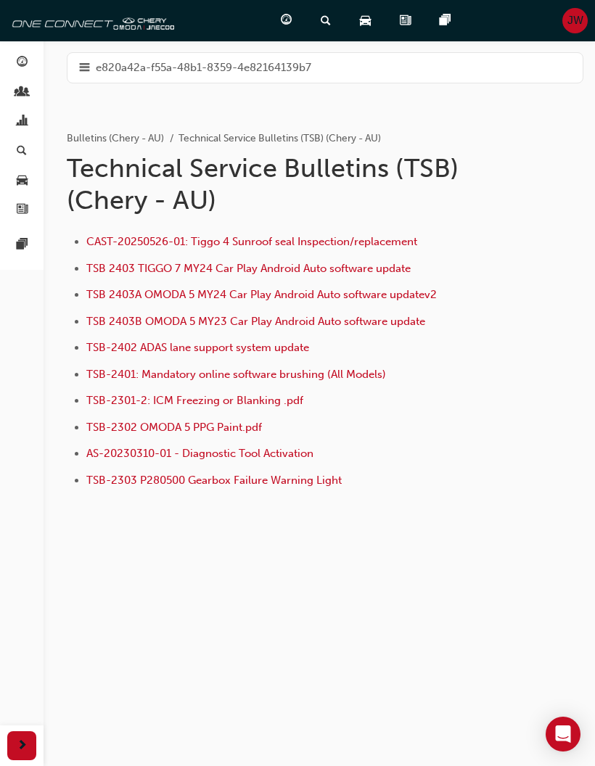 The height and width of the screenshot is (766, 595). What do you see at coordinates (255, 321) in the screenshot?
I see `span: TSB 2403B OMODA 5 MY23 Car Play Android Auto software update` at bounding box center [255, 321].